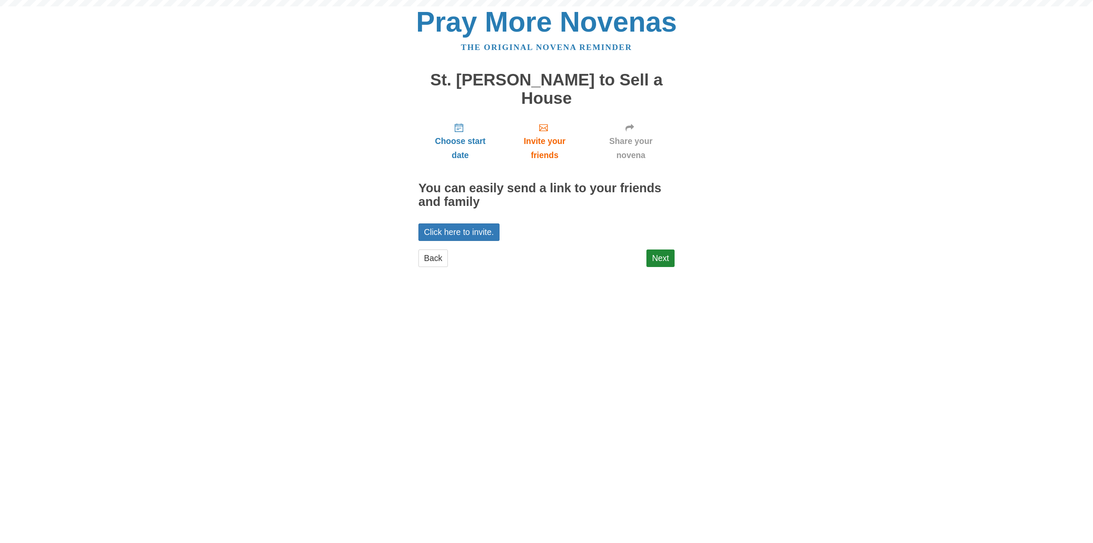 This screenshot has height=543, width=1093. I want to click on a: Next, so click(660, 258).